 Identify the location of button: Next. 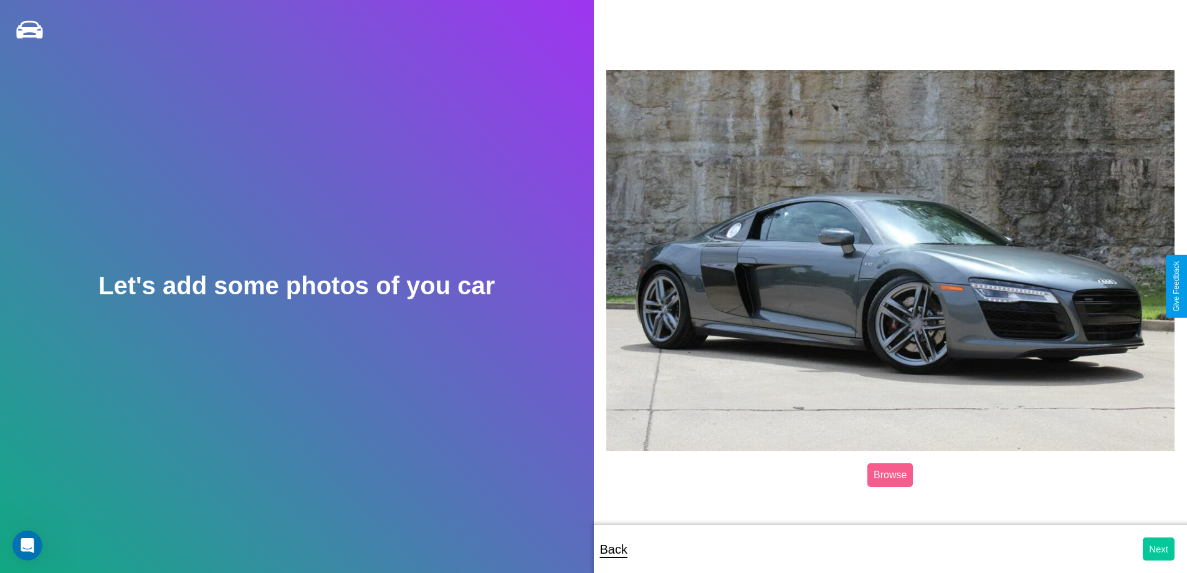
(1159, 549).